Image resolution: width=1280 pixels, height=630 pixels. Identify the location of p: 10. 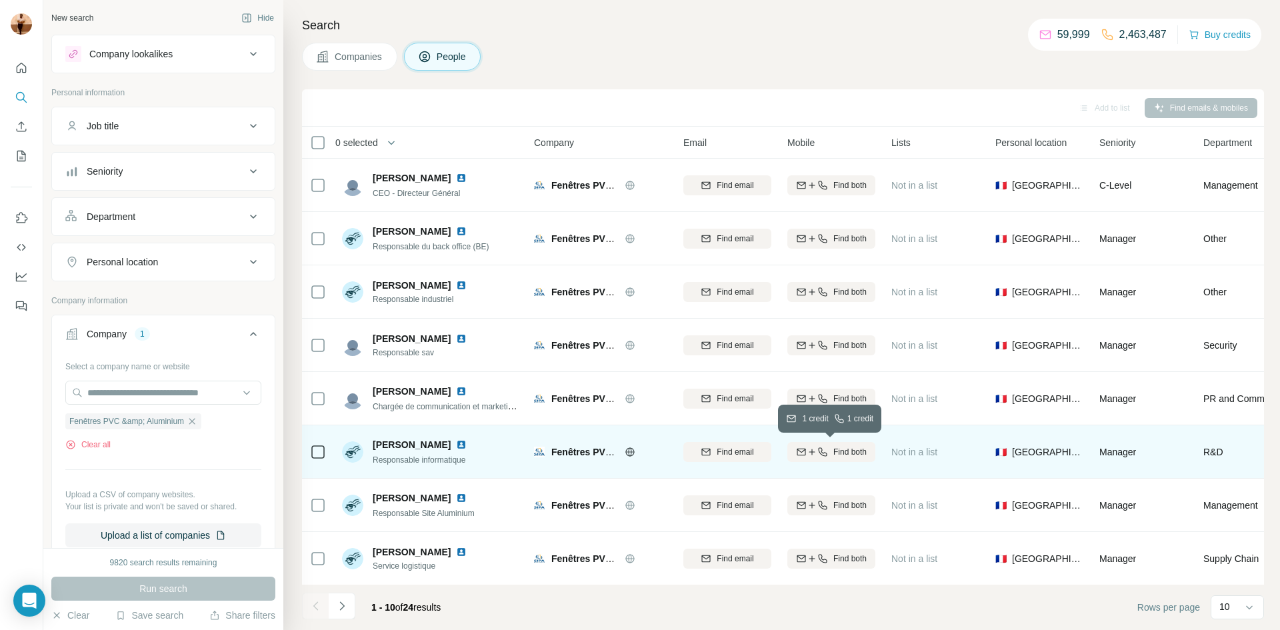
(1225, 607).